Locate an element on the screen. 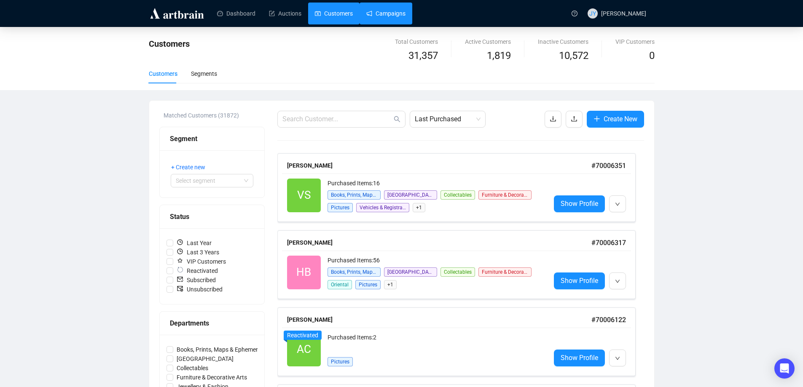 The width and height of the screenshot is (803, 387). span: # 70006122 is located at coordinates (608, 320).